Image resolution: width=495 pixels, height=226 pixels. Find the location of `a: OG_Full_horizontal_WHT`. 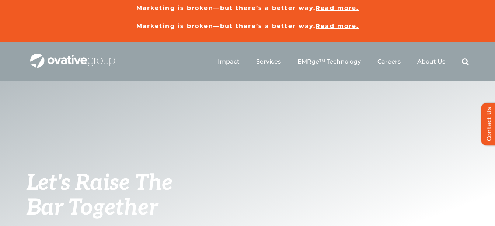

a: OG_Full_horizontal_WHT is located at coordinates (73, 56).